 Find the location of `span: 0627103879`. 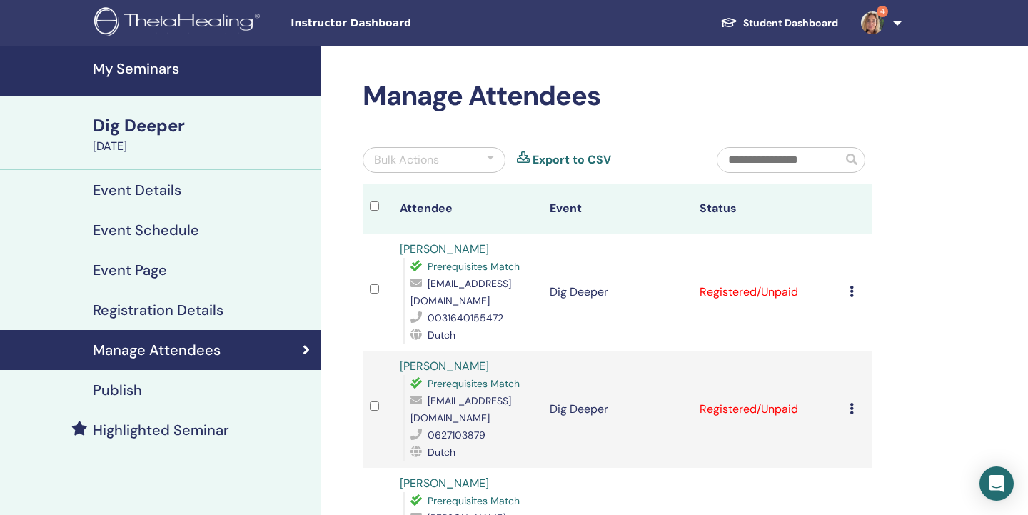

span: 0627103879 is located at coordinates (456, 435).